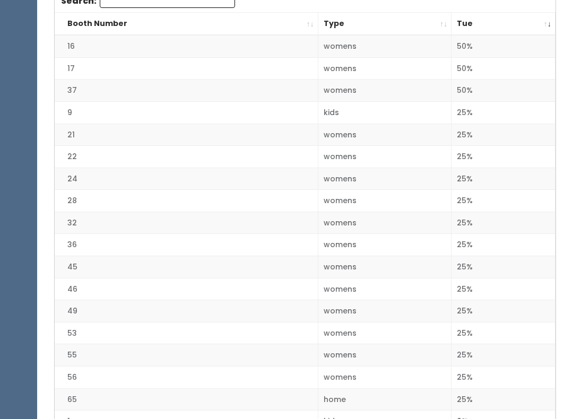  What do you see at coordinates (186, 223) in the screenshot?
I see `td: 32` at bounding box center [186, 223].